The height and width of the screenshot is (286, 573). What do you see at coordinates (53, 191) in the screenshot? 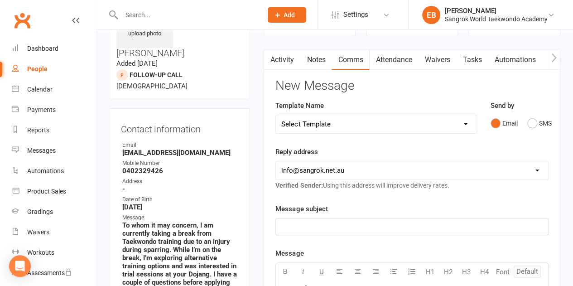
I see `a: Product Sales` at bounding box center [53, 191].